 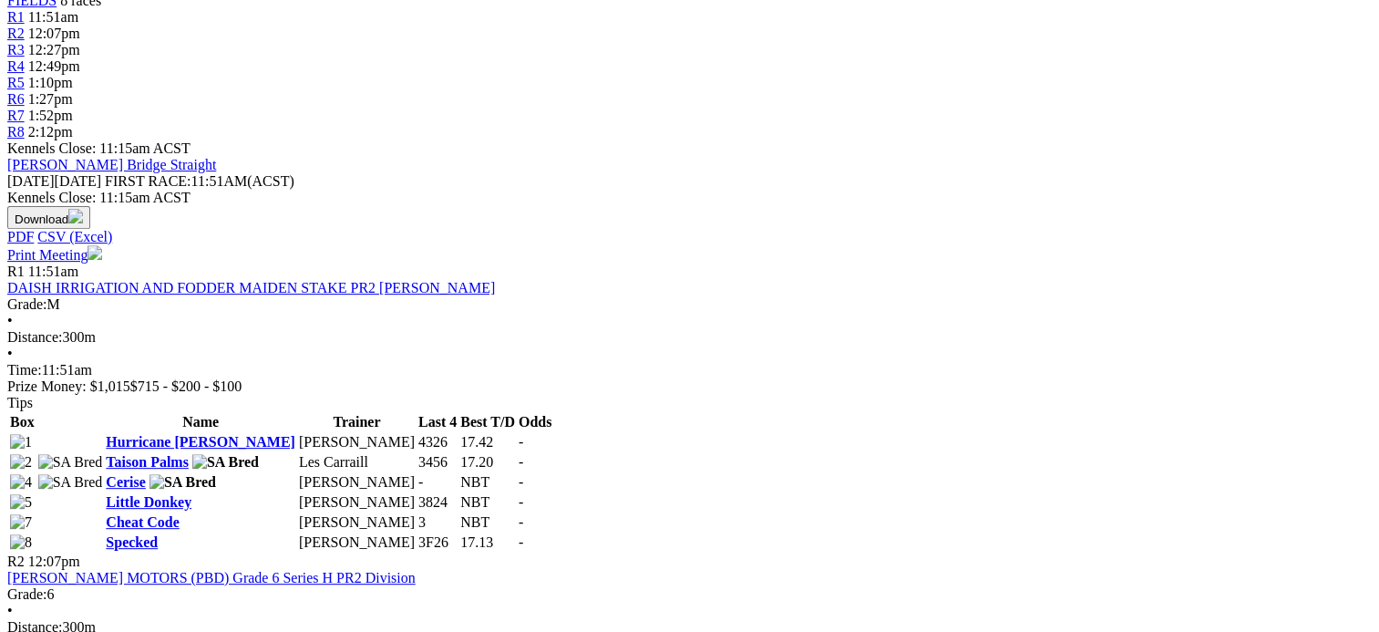 What do you see at coordinates (689, 305) in the screenshot?
I see `div: M` at bounding box center [689, 305].